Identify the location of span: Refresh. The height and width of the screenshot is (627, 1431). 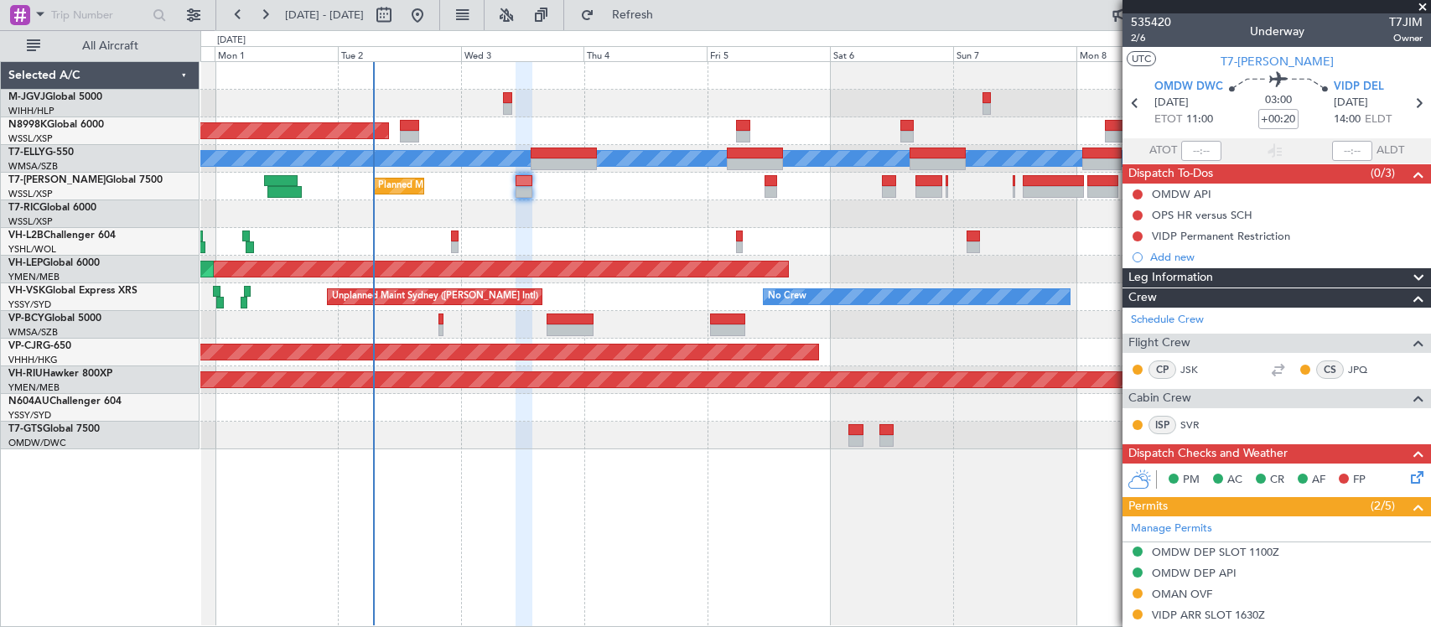
(633, 15).